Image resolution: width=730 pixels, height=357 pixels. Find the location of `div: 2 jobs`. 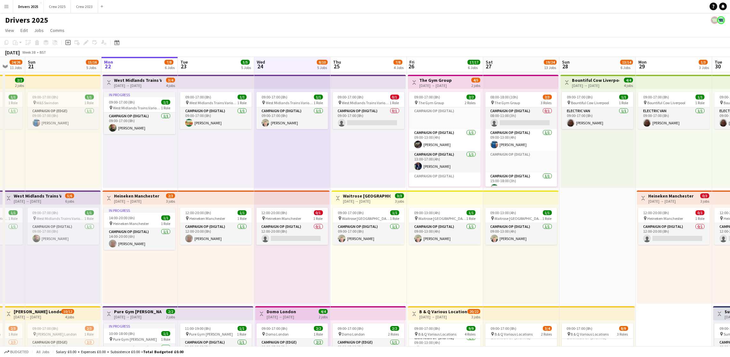

div: 2 jobs is located at coordinates (323, 316).